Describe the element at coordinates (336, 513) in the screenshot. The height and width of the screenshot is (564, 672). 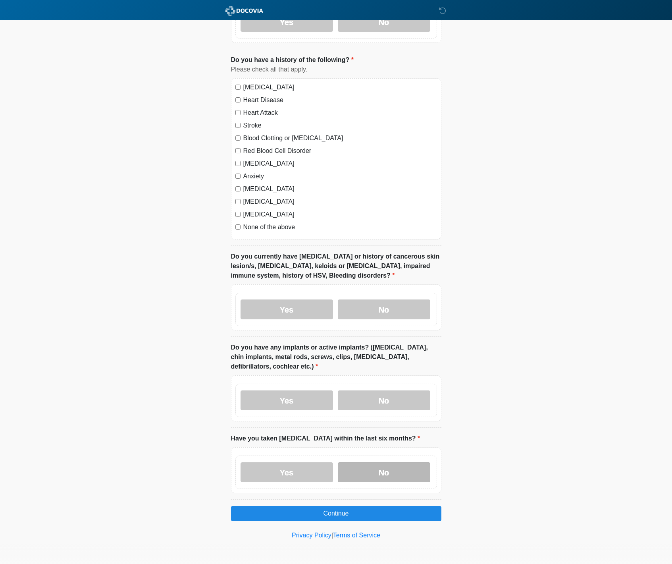
I see `button: Continue` at that location.